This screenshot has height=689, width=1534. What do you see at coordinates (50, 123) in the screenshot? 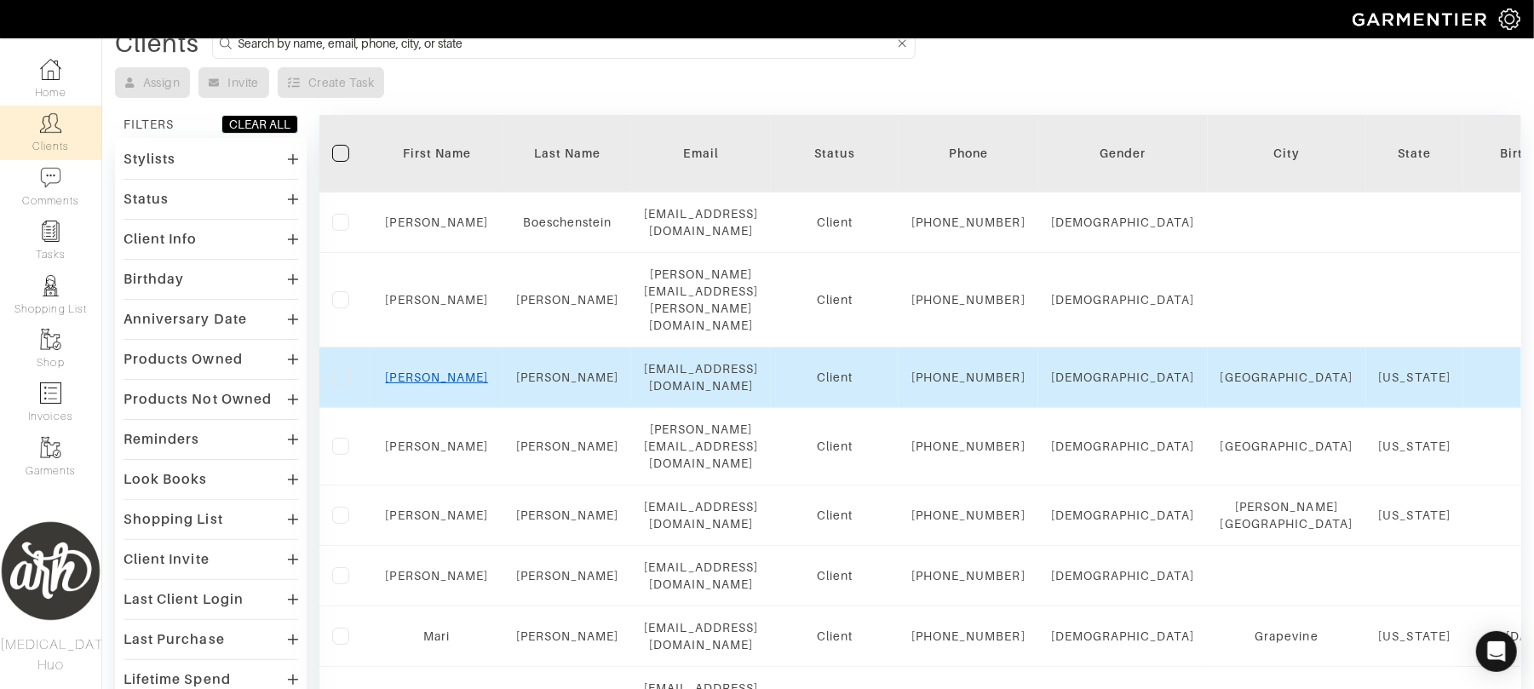
I see `img: clients-icon-6bae9207a08558b7cb47a8932f037763ab4055f8c8b6bfacd5dc20c3e0201464.png` at bounding box center [50, 123].